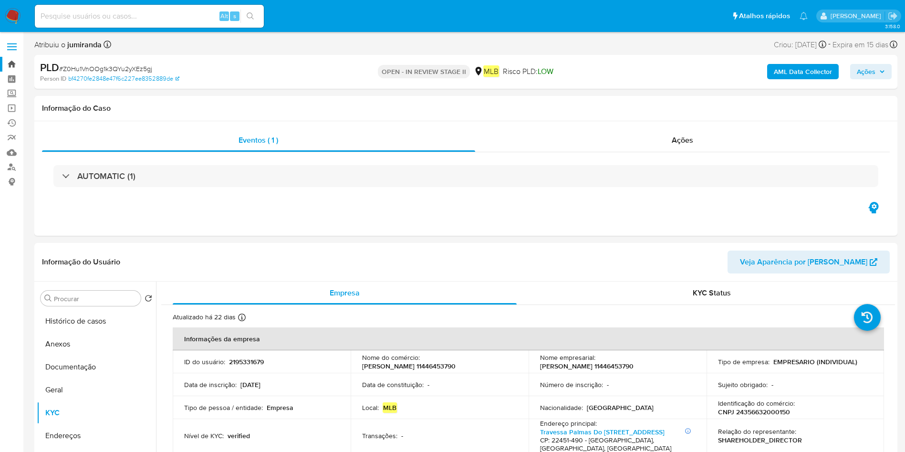  Describe the element at coordinates (871, 72) in the screenshot. I see `button: Ações` at that location.